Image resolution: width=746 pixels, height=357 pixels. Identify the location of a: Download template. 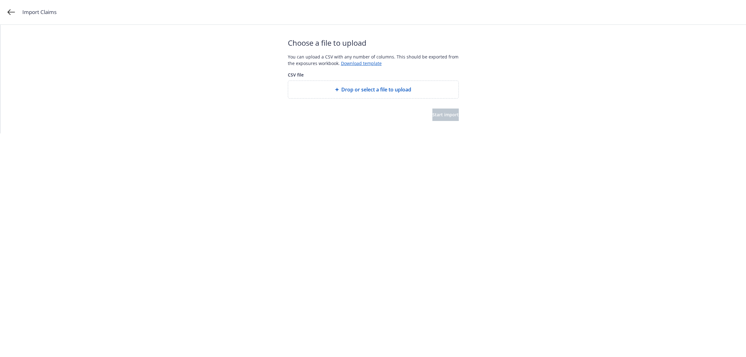
(361, 63).